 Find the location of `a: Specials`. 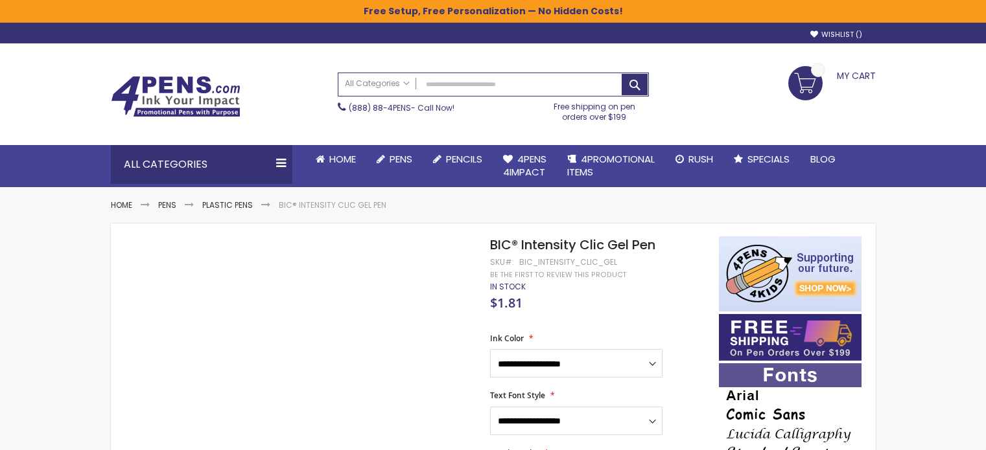

a: Specials is located at coordinates (762, 159).